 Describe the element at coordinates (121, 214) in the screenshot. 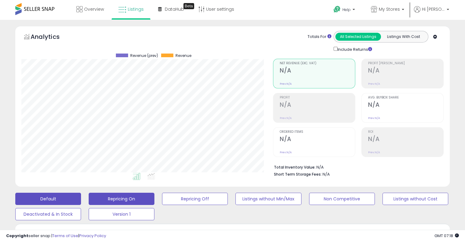

I see `button: Version 1` at that location.